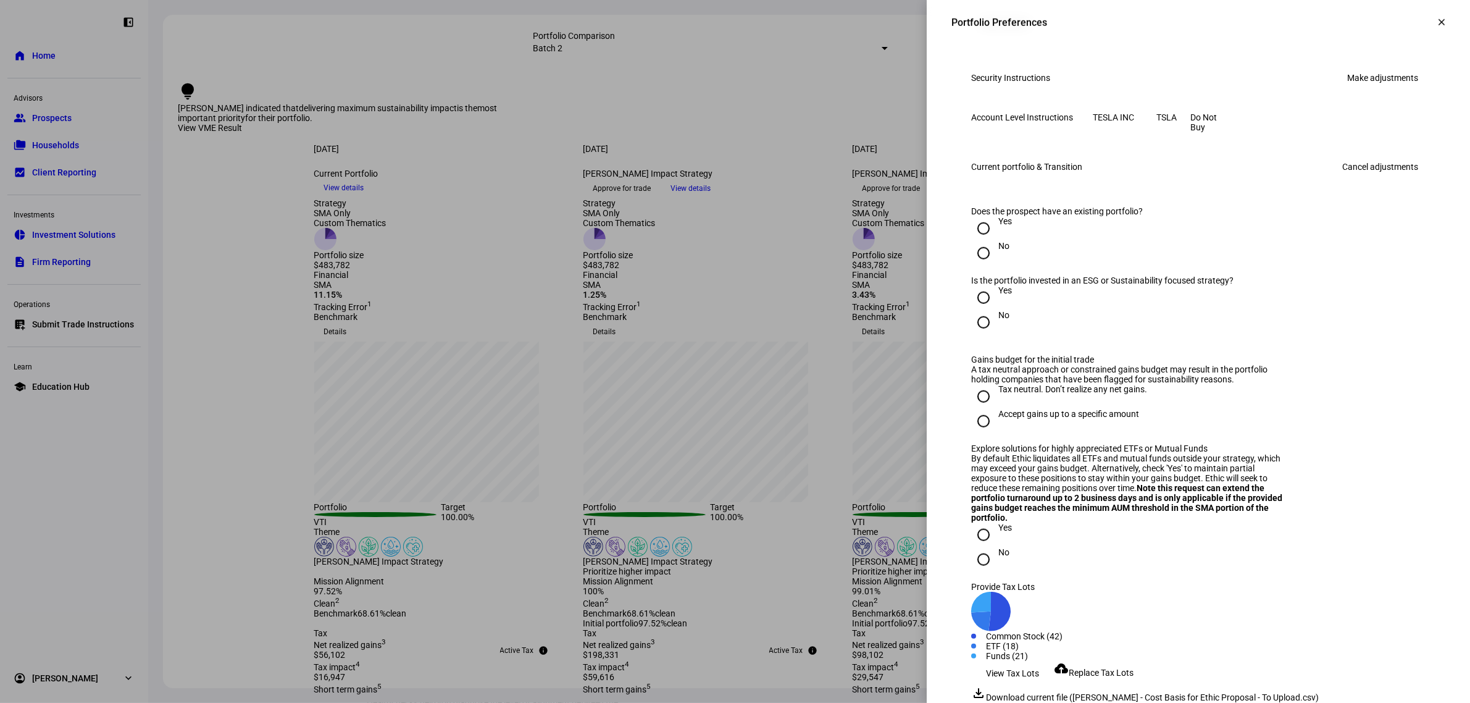 This screenshot has height=703, width=1470. What do you see at coordinates (1206, 656) in the screenshot?
I see `div: Funds (21)` at bounding box center [1206, 656].